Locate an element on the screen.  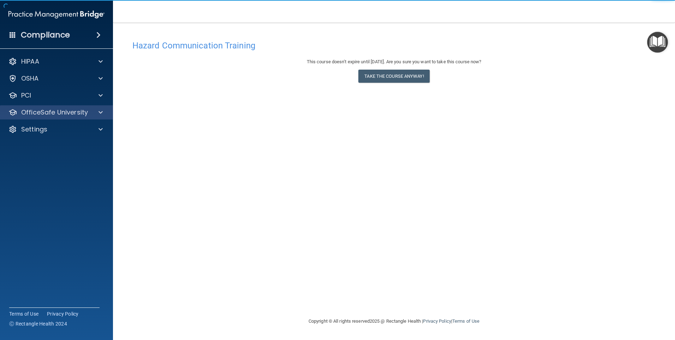
h4: Hazard Communication Training is located at coordinates (394, 46).